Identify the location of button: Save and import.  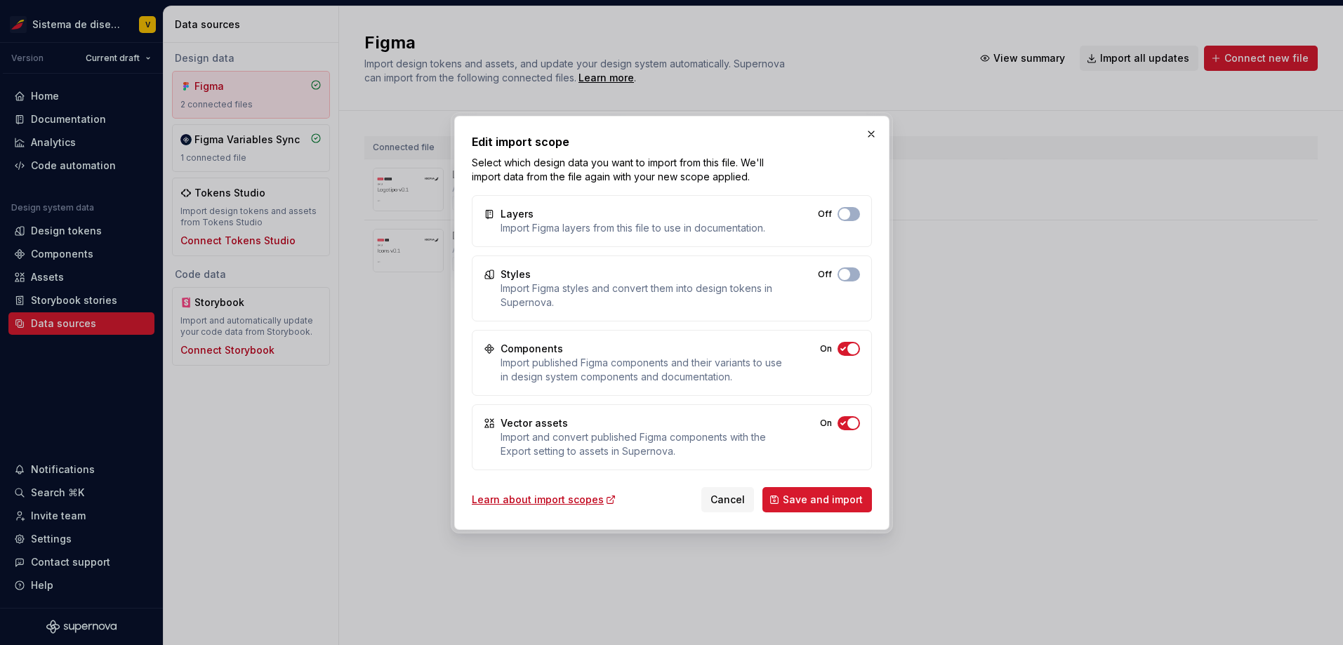
(817, 500).